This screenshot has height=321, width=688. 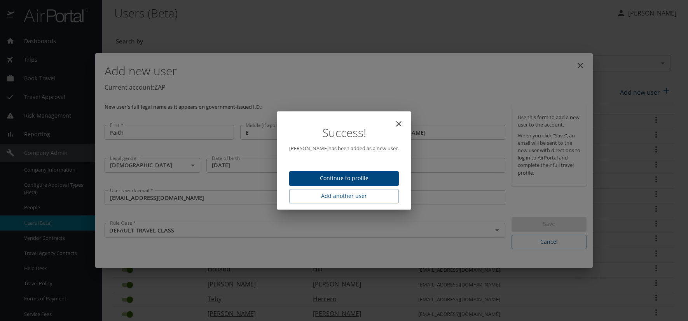 What do you see at coordinates (344, 196) in the screenshot?
I see `button: Add another user` at bounding box center [344, 196].